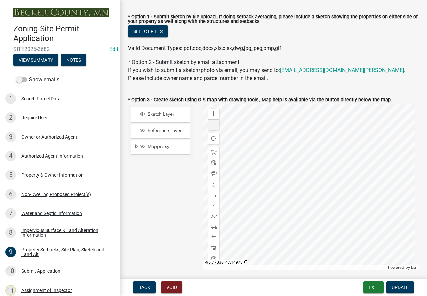 This screenshot has height=296, width=427. What do you see at coordinates (38, 80) in the screenshot?
I see `label: Show emails` at bounding box center [38, 80].